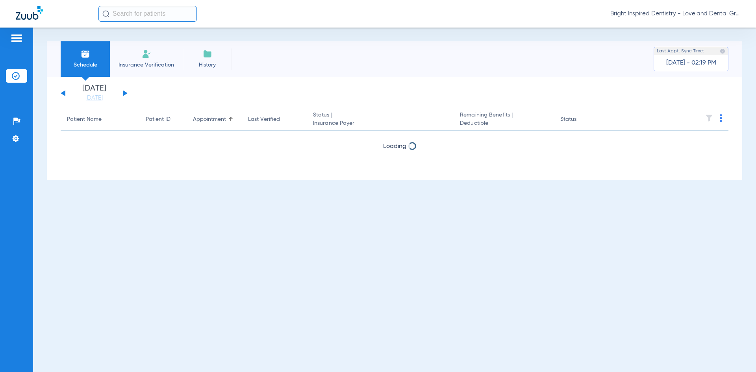  I want to click on span: Insurance Payer, so click(380, 123).